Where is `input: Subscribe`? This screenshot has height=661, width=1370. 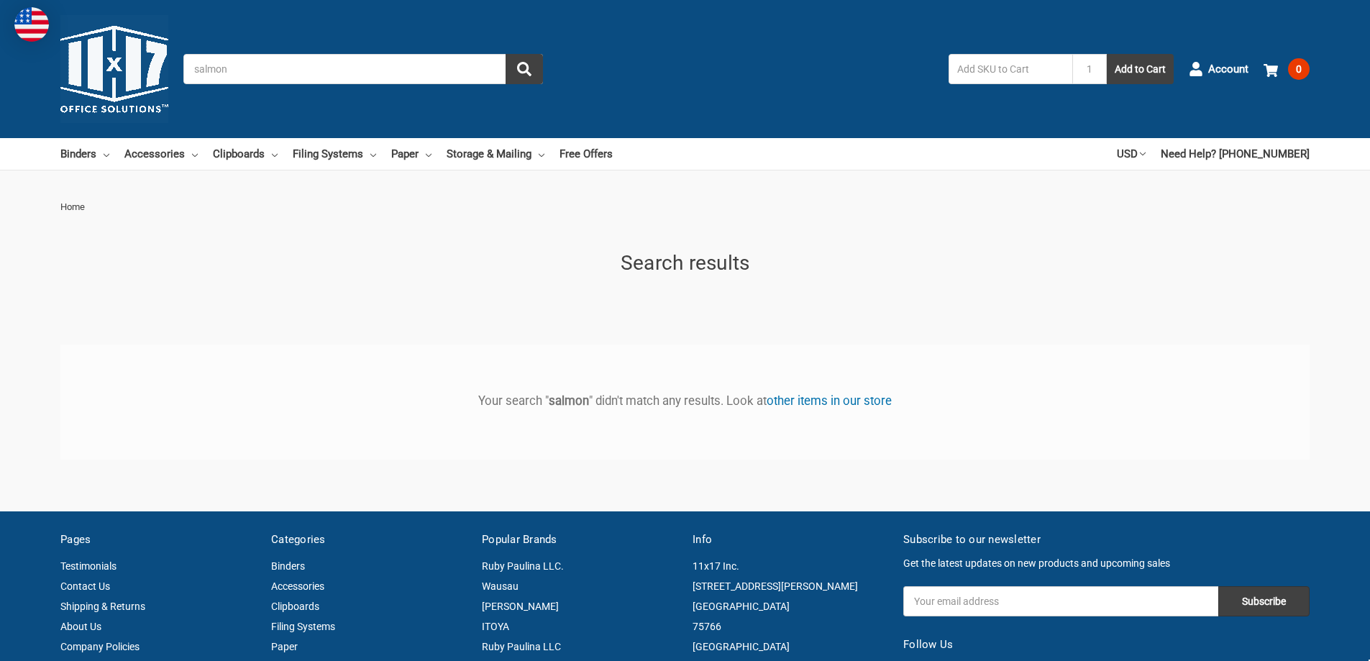 input: Subscribe is located at coordinates (1263, 601).